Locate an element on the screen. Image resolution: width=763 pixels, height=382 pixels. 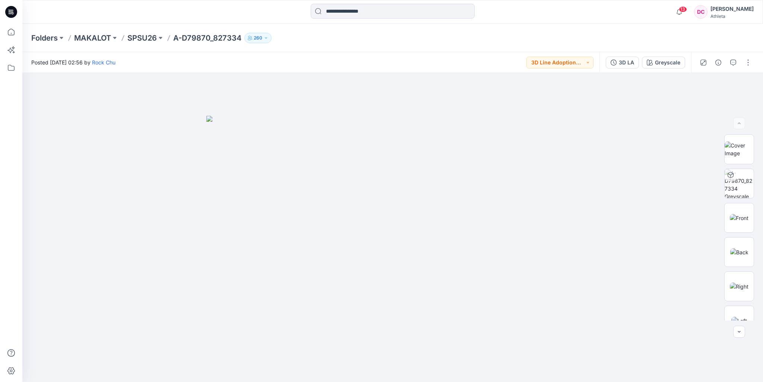
button: 3D LA is located at coordinates (623, 63).